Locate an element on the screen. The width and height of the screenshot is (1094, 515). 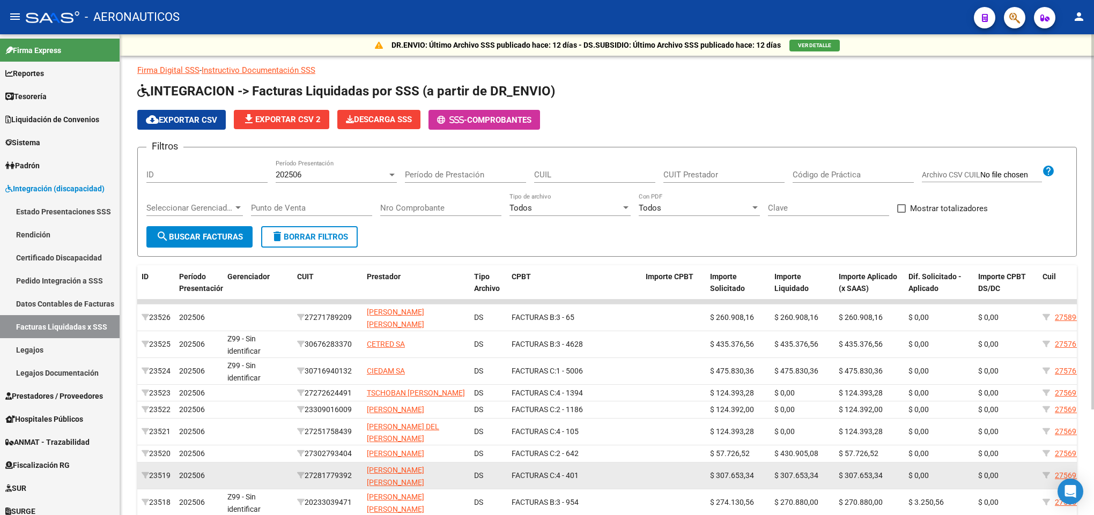
span: ANMAT - Trazabilidad is located at coordinates (47, 442).